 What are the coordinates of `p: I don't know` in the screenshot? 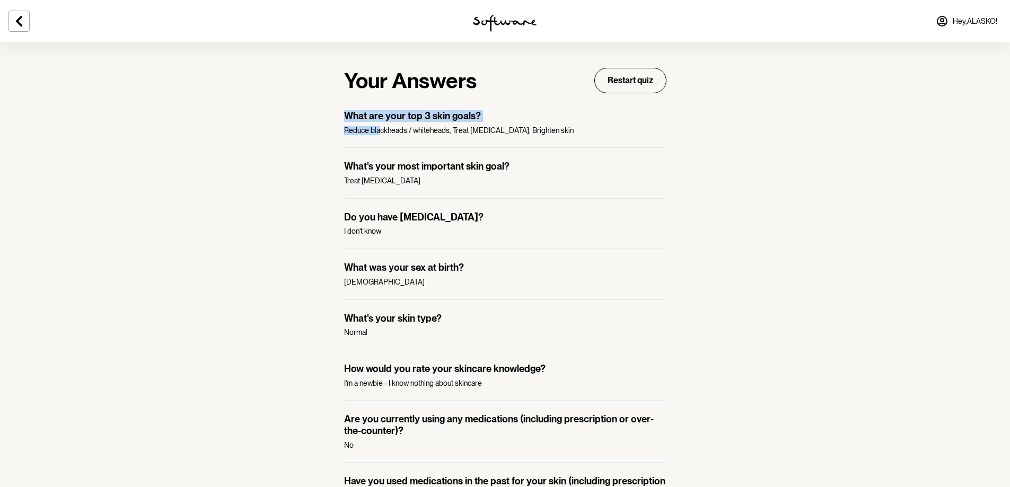 It's located at (505, 231).